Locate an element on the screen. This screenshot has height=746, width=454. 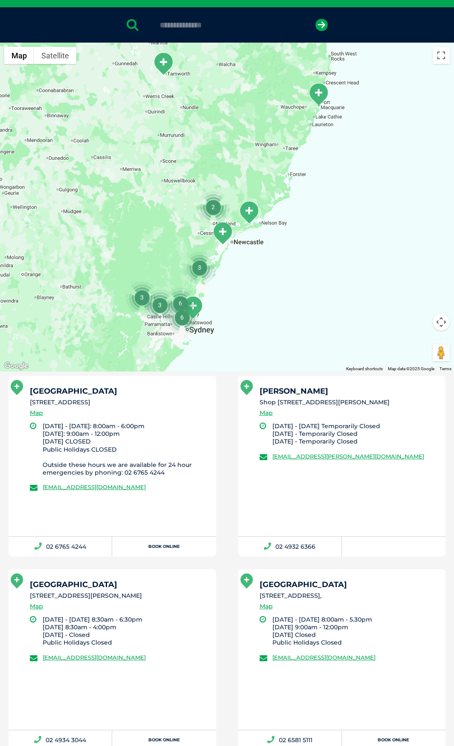
a: Open this area in Google Maps (opens a new window) is located at coordinates (16, 366).